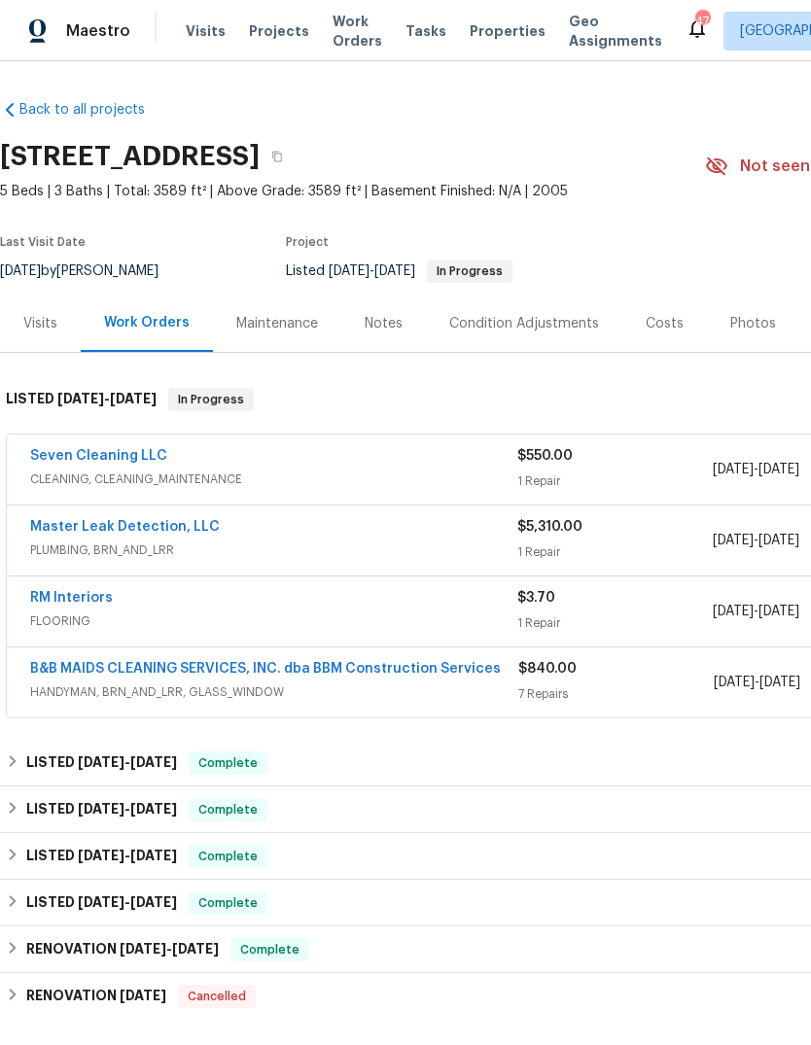 The height and width of the screenshot is (1045, 811). Describe the element at coordinates (753, 324) in the screenshot. I see `div: Photos` at that location.